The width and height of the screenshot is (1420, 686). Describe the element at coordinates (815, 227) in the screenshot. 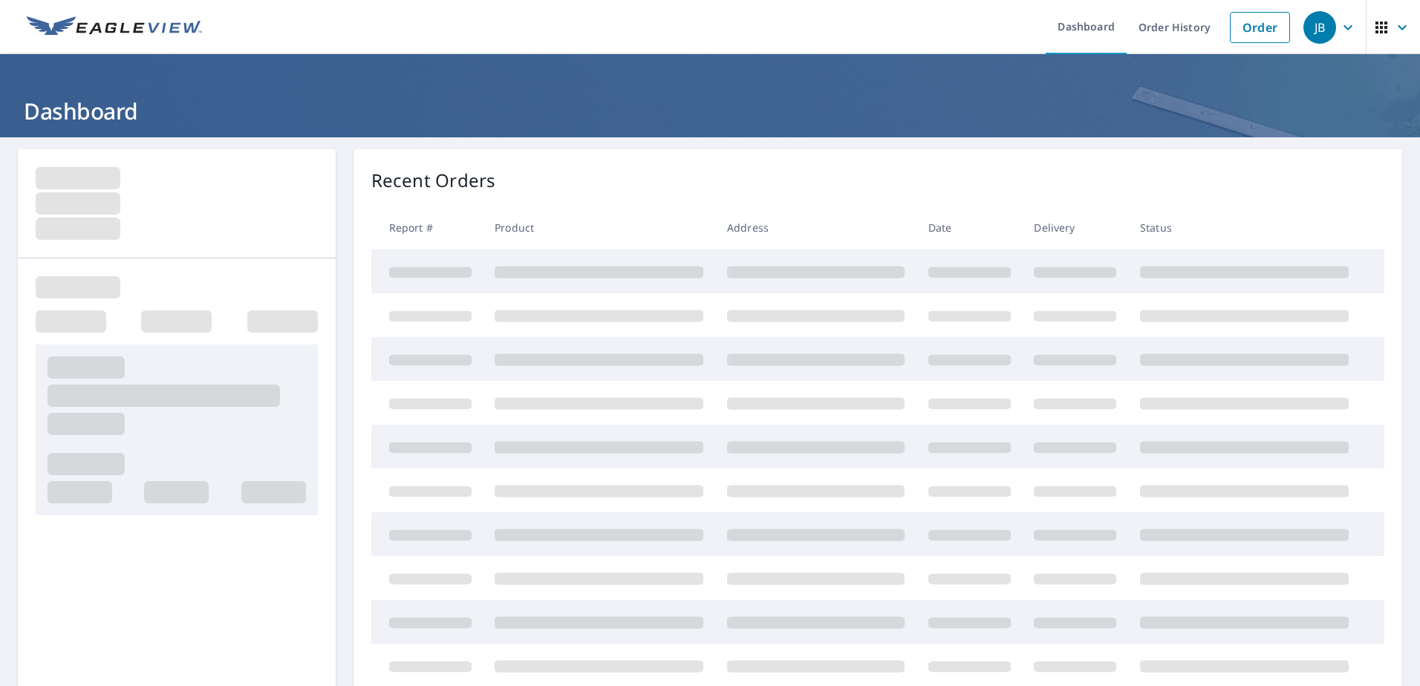

I see `th: Address` at that location.